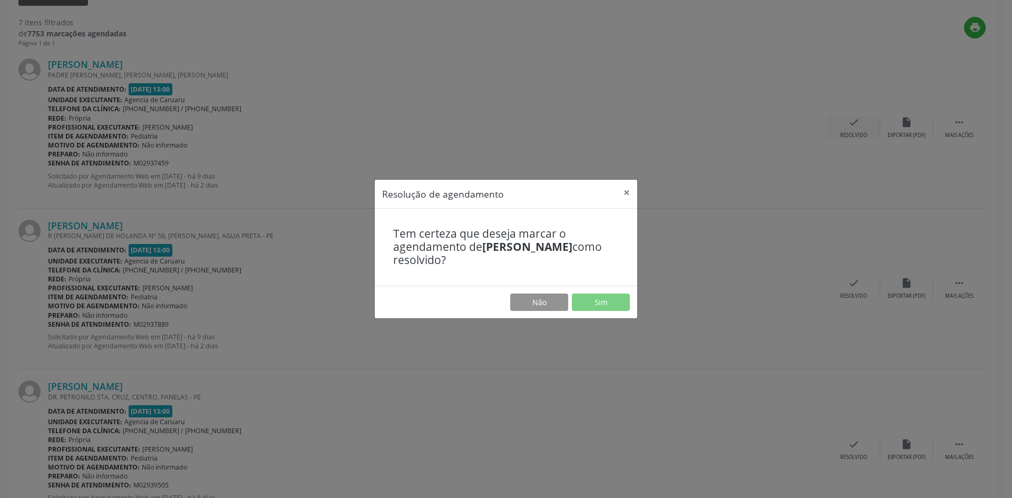  I want to click on h5: Resolução de agendamento, so click(443, 194).